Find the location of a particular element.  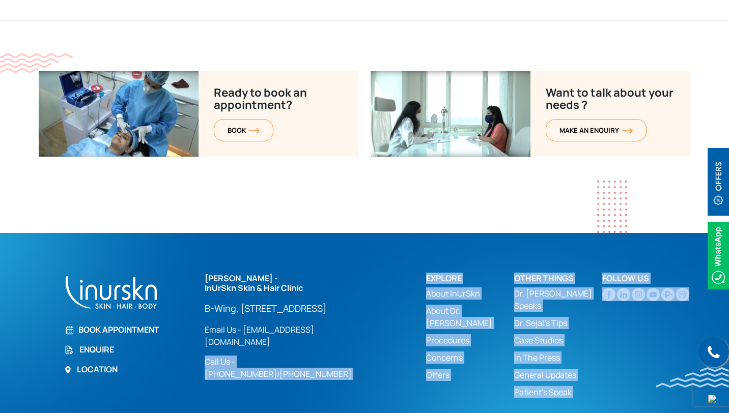

a: Concerns is located at coordinates (470, 358).